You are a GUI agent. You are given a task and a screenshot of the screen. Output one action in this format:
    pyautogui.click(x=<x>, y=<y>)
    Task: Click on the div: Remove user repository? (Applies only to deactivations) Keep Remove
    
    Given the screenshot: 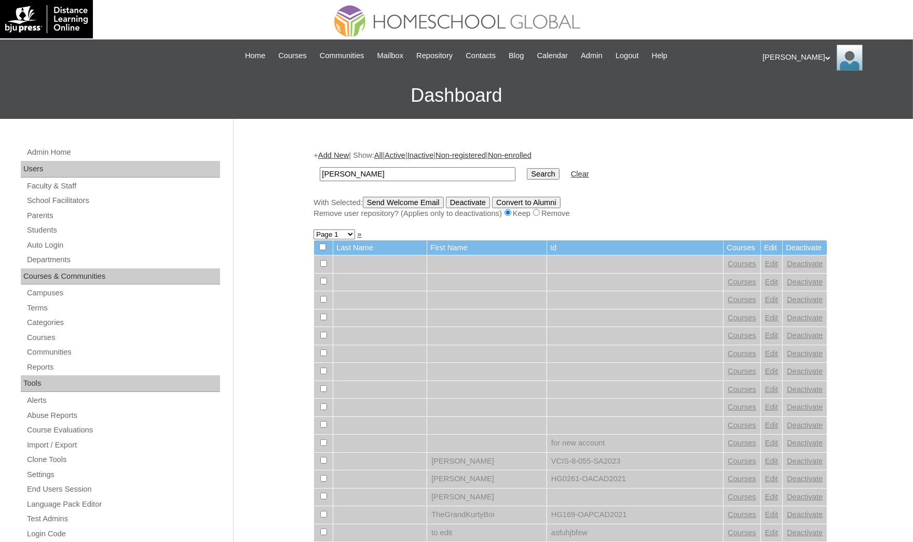 What is the action you would take?
    pyautogui.click(x=571, y=213)
    